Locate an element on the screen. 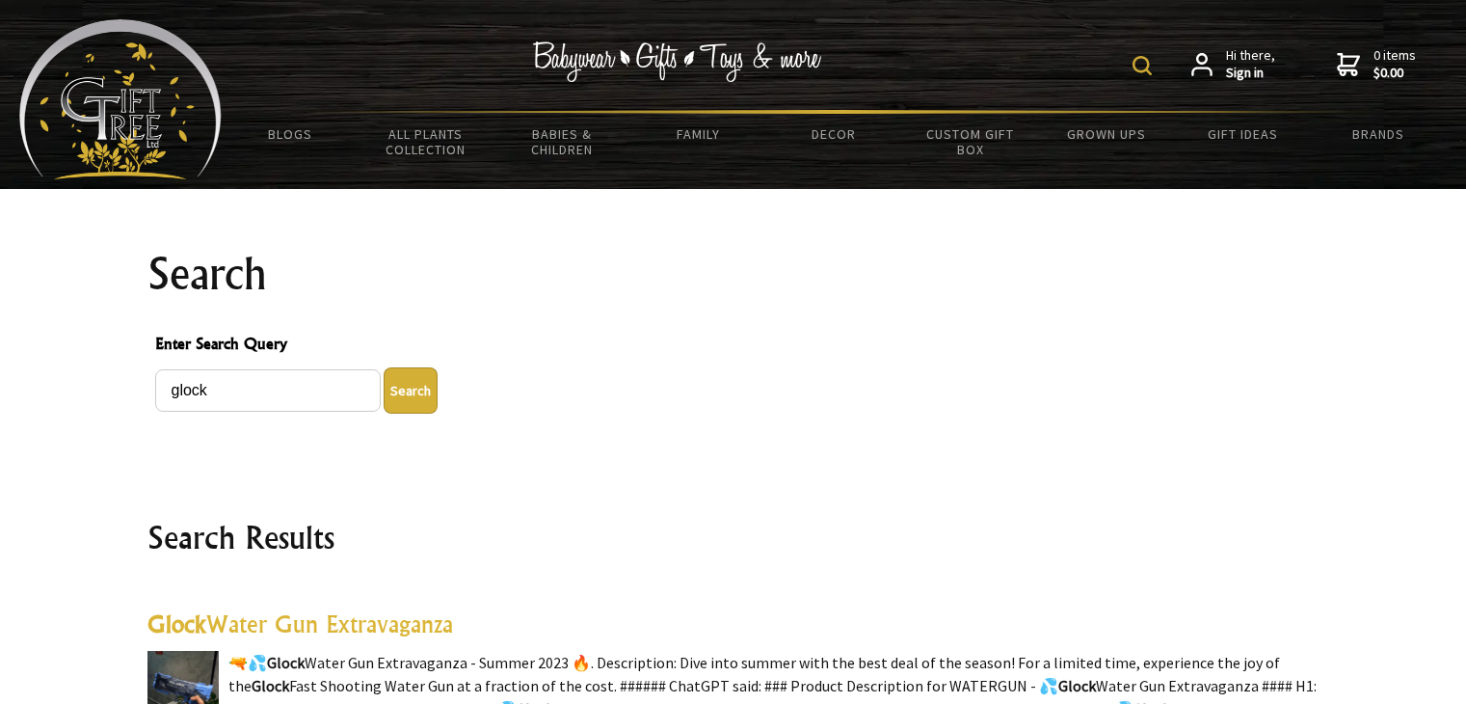  a: Brands is located at coordinates (1378, 134).